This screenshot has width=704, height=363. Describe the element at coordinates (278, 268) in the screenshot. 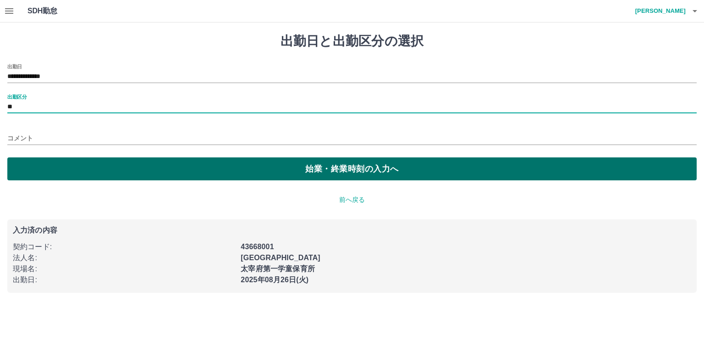

I see `b: 太宰府第一学童保育所` at that location.